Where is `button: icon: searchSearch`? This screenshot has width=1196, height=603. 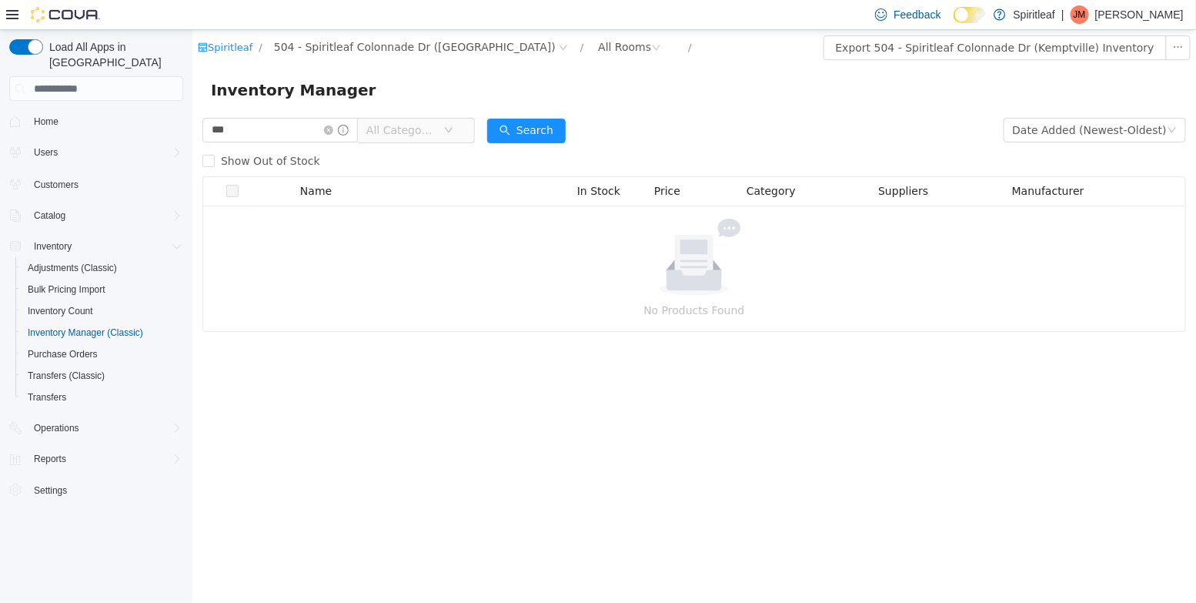
button: icon: searchSearch is located at coordinates (334, 101).